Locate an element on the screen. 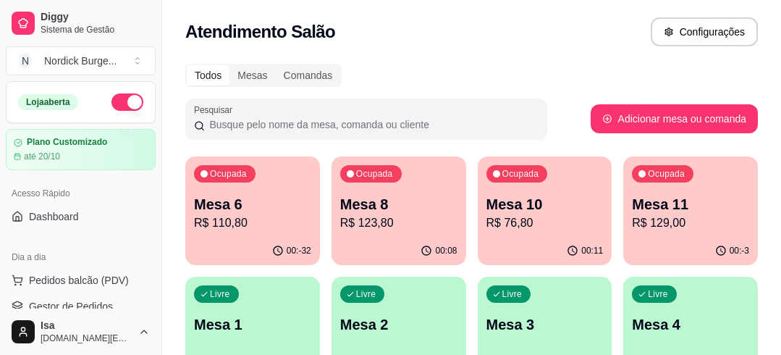 This screenshot has height=355, width=781. button: OcupadaMesa 6R$ 110,8000:-32 is located at coordinates (253, 211).